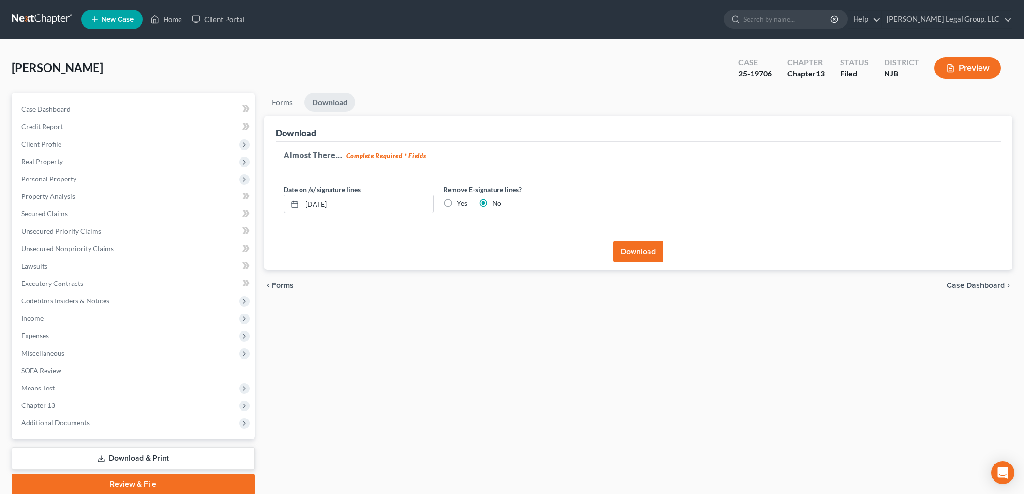  Describe the element at coordinates (755, 62) in the screenshot. I see `div: Case` at that location.